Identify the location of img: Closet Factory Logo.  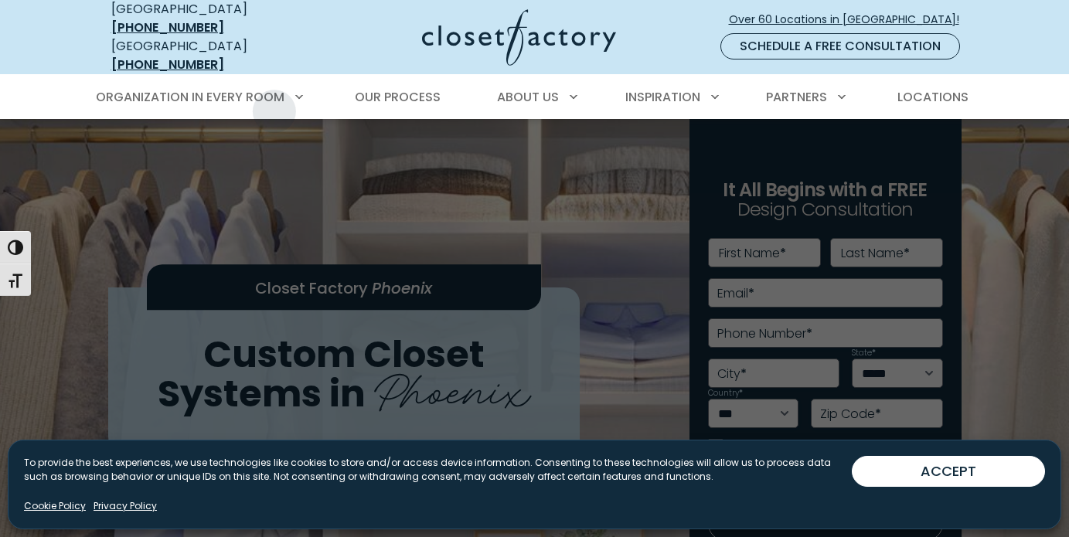
(519, 37).